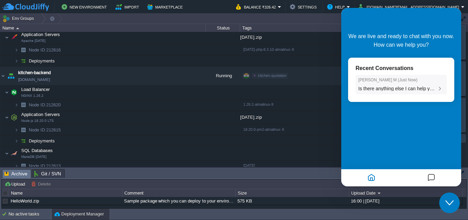 The width and height of the screenshot is (468, 220). Describe the element at coordinates (272, 75) in the screenshot. I see `span: kitchen-quotation` at that location.